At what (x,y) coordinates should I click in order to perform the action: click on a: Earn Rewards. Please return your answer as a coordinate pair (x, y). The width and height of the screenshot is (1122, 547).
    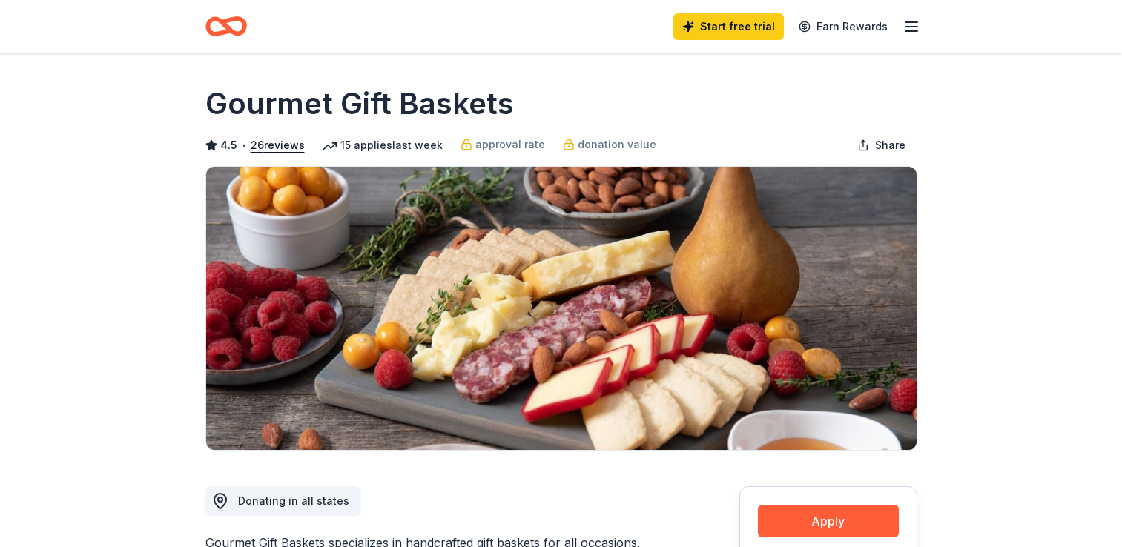
    Looking at the image, I should click on (843, 27).